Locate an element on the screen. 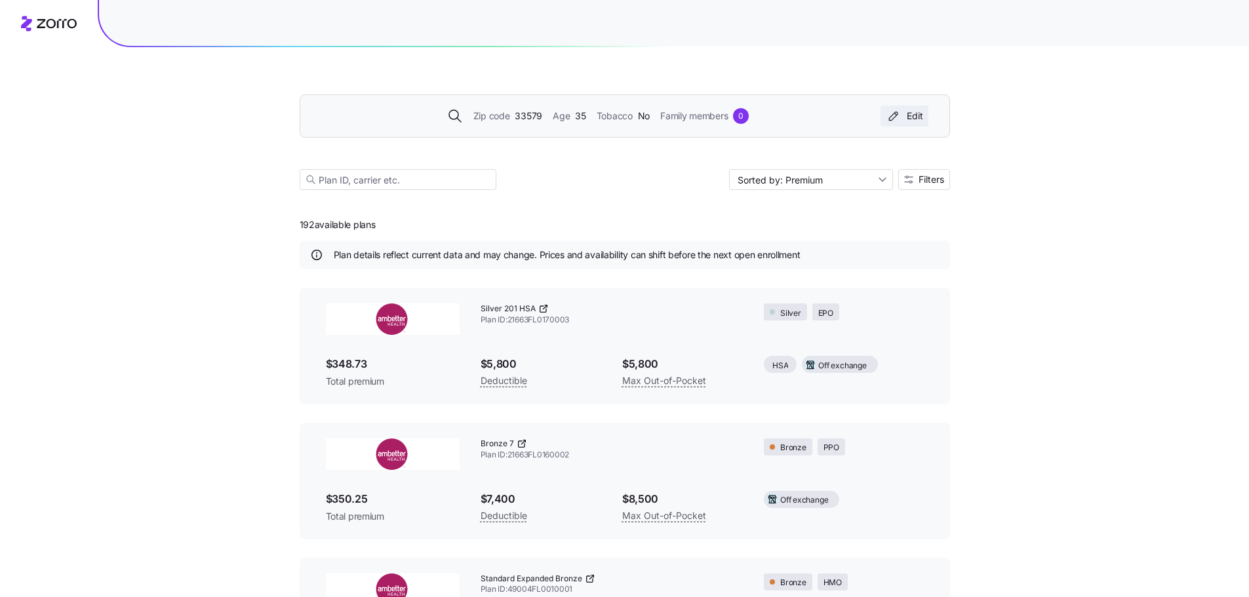 This screenshot has width=1249, height=597. span: PPO is located at coordinates (831, 448).